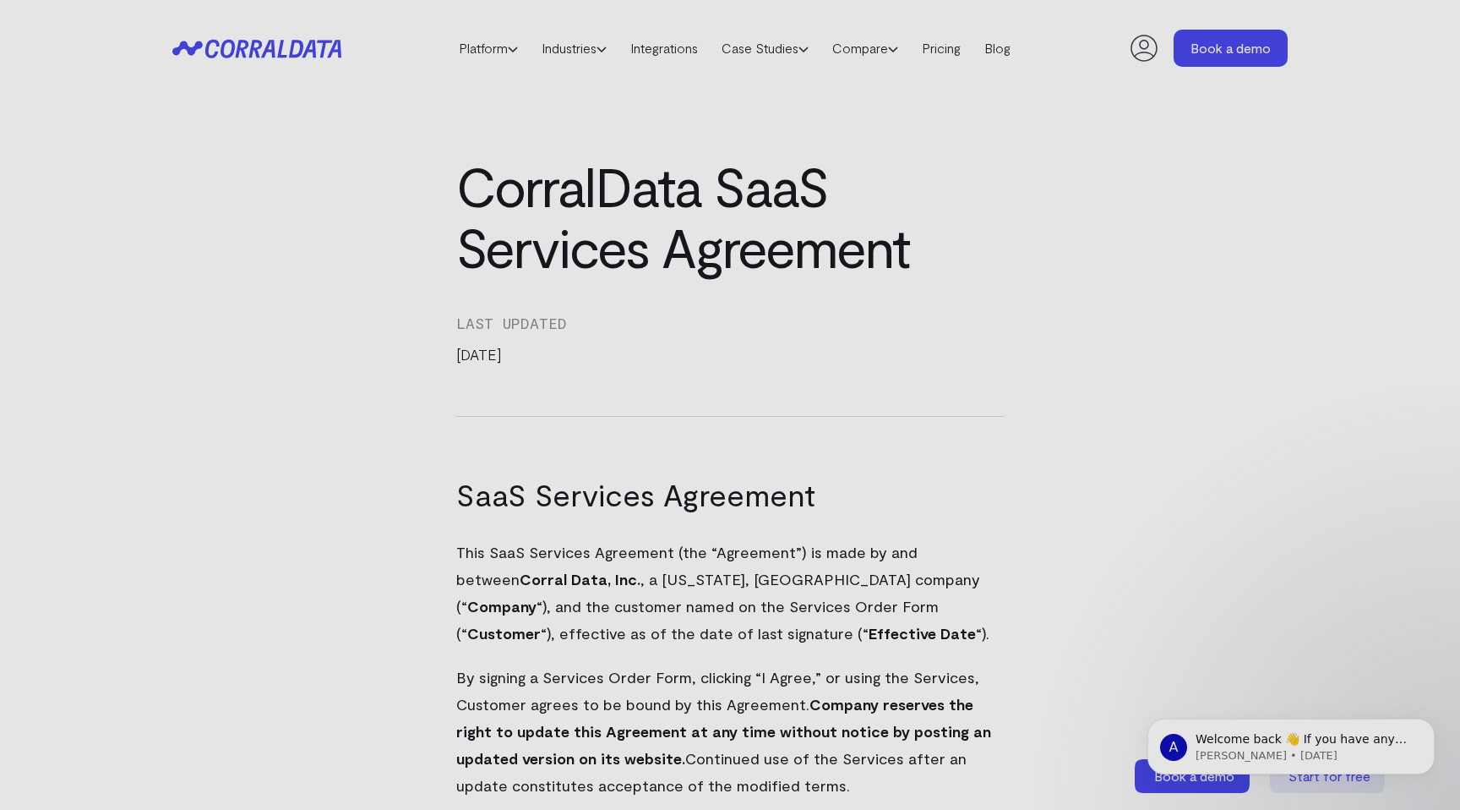 The image size is (1460, 810). What do you see at coordinates (664, 48) in the screenshot?
I see `a: Integrations` at bounding box center [664, 48].